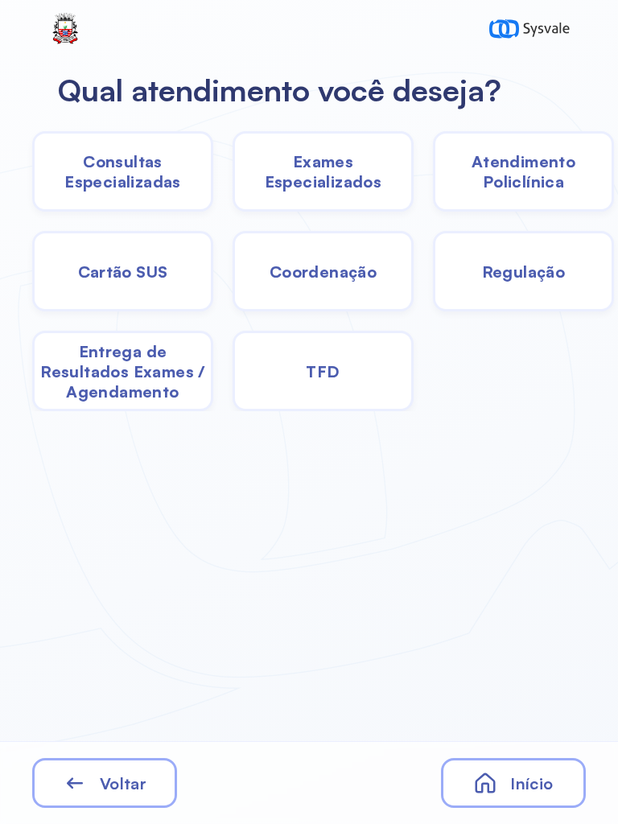 This screenshot has width=618, height=824. What do you see at coordinates (65, 29) in the screenshot?
I see `img: Logotipo do estabelecimento` at bounding box center [65, 29].